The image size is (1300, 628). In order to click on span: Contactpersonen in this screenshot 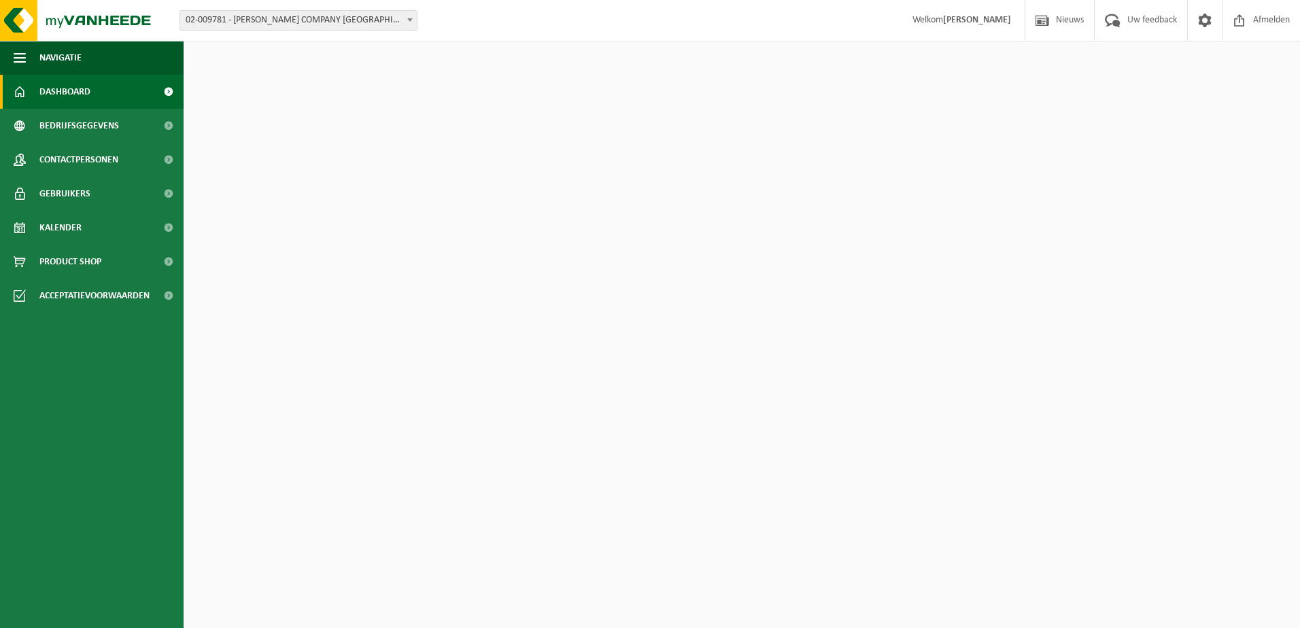, I will do `click(79, 160)`.